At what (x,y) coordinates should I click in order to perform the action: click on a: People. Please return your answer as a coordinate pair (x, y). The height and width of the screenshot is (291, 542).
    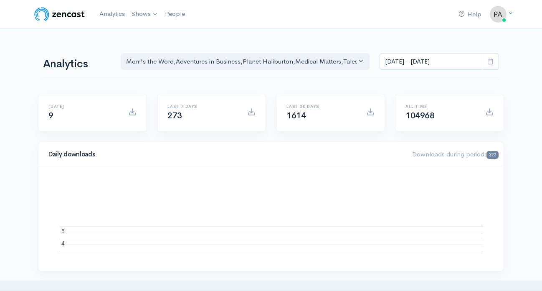
    Looking at the image, I should click on (175, 14).